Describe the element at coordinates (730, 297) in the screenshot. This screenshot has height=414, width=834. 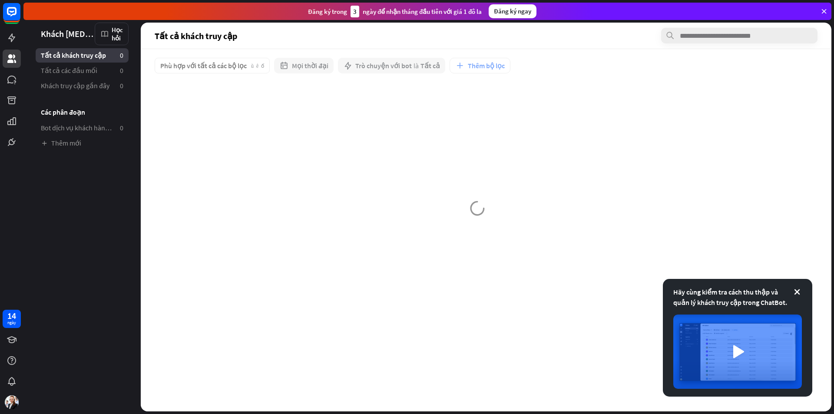
I see `font: Hãy cùng kiểm tra cách thu thập và quản lý khách truy cập trong ChatBot.` at that location.